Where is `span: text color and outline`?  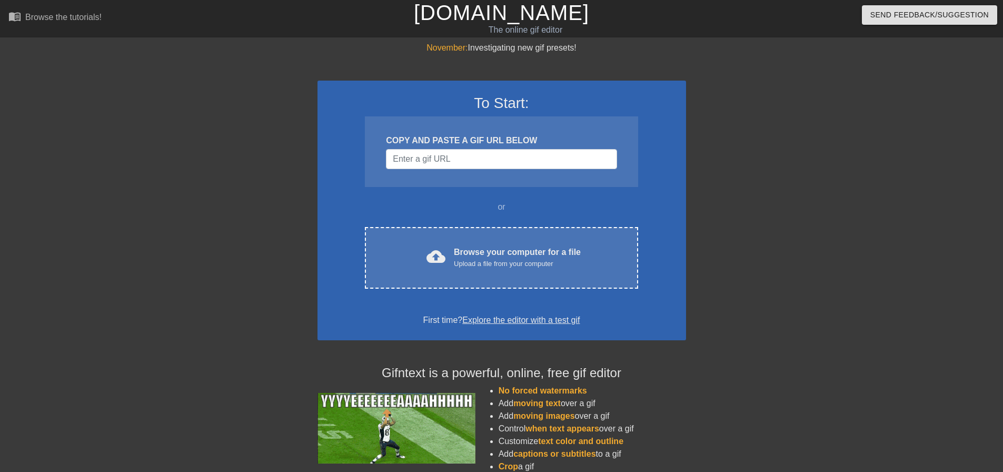
span: text color and outline is located at coordinates (581, 441).